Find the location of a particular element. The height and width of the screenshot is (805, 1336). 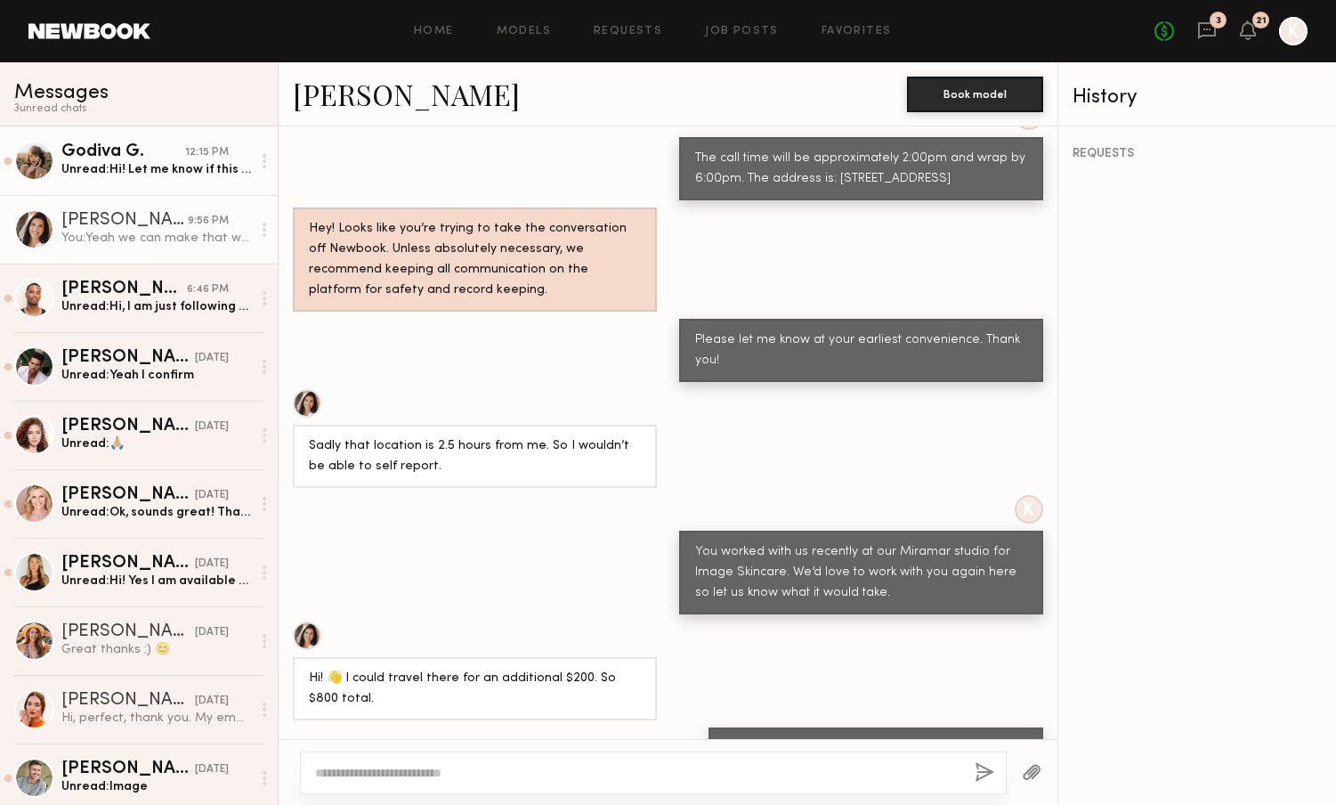

div: Unread: Yeah I confirm is located at coordinates (156, 375).